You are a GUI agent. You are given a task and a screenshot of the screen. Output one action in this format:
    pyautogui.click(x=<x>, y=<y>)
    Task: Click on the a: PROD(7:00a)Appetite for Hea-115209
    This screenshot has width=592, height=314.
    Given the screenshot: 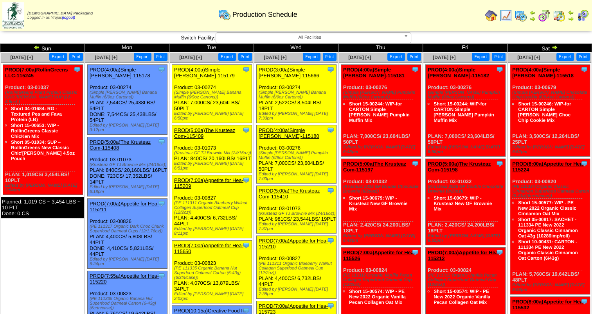 What is the action you would take?
    pyautogui.click(x=208, y=183)
    